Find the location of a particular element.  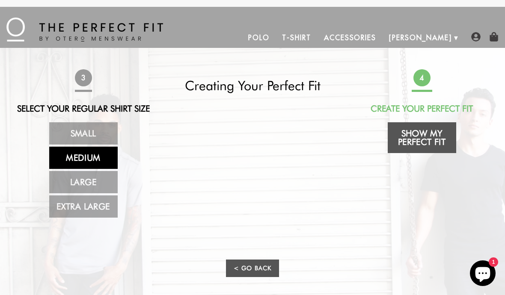

span: 3 is located at coordinates (83, 78).